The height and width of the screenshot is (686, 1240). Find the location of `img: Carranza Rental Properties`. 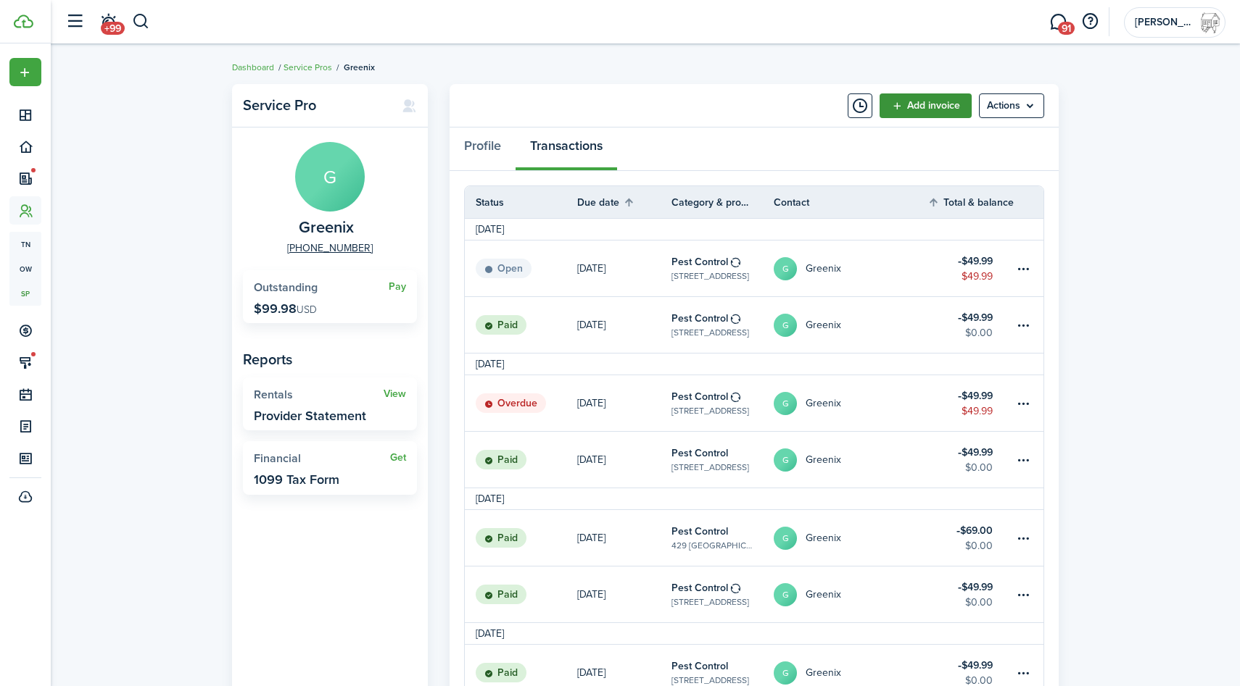

img: Carranza Rental Properties is located at coordinates (1210, 22).